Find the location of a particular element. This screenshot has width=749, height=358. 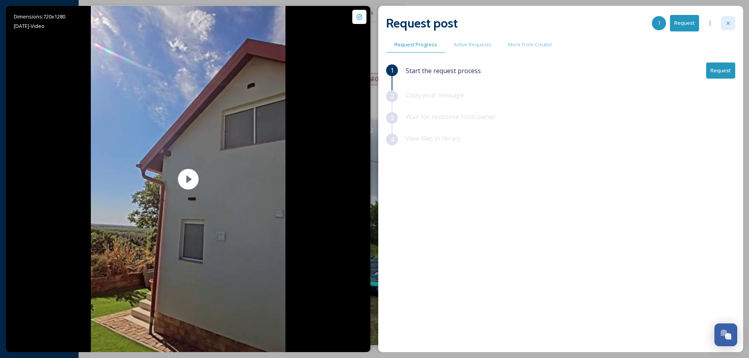

span: More From Creator is located at coordinates (530, 44).